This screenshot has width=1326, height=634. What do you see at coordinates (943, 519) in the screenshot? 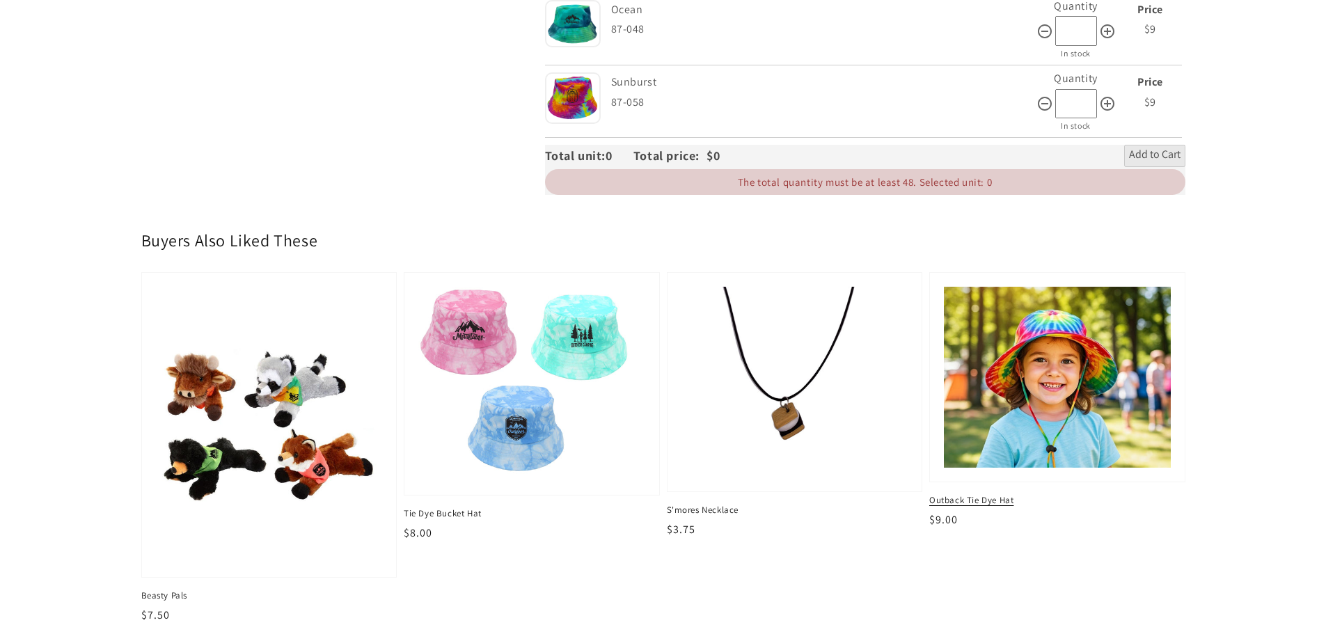
I see `span: $9.00` at bounding box center [943, 519].